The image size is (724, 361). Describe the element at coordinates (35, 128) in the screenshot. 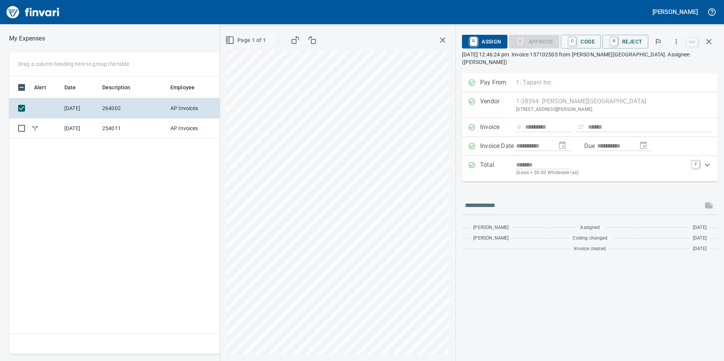

I see `span: Split transaction` at that location.